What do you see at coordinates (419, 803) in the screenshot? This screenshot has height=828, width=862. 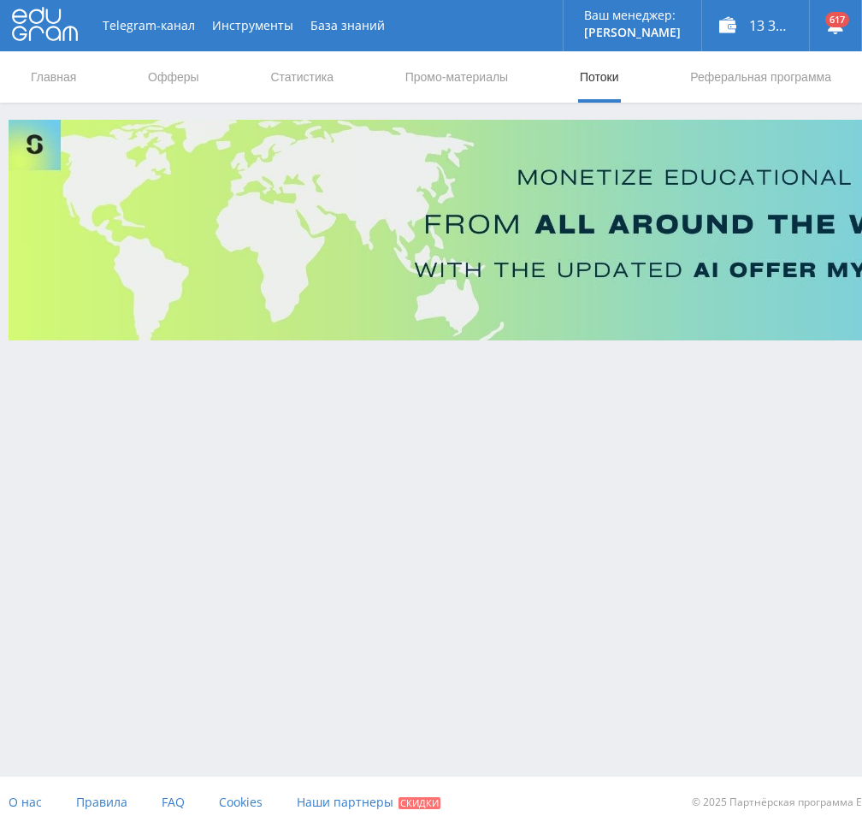 I see `span: Скидки` at bounding box center [419, 803].